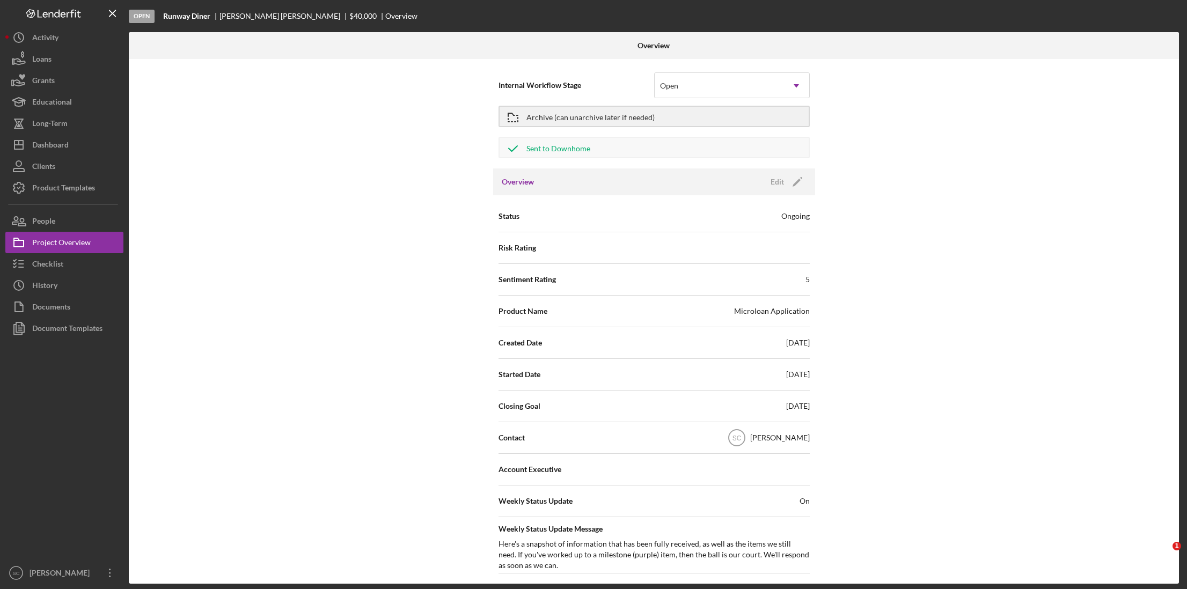  I want to click on span: Internal Workflow Stage, so click(576, 85).